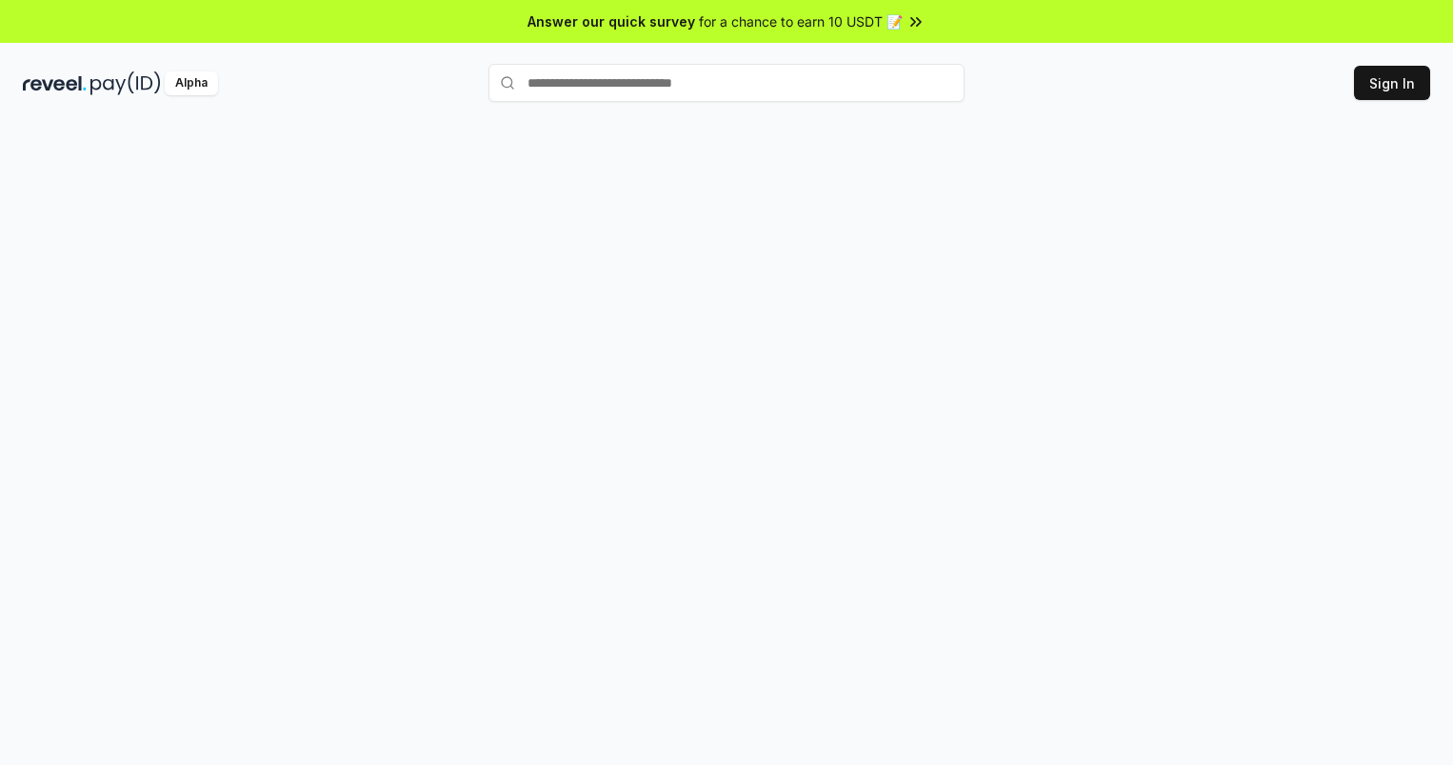 The height and width of the screenshot is (765, 1453). What do you see at coordinates (611, 21) in the screenshot?
I see `span: Answer our quick survey` at bounding box center [611, 21].